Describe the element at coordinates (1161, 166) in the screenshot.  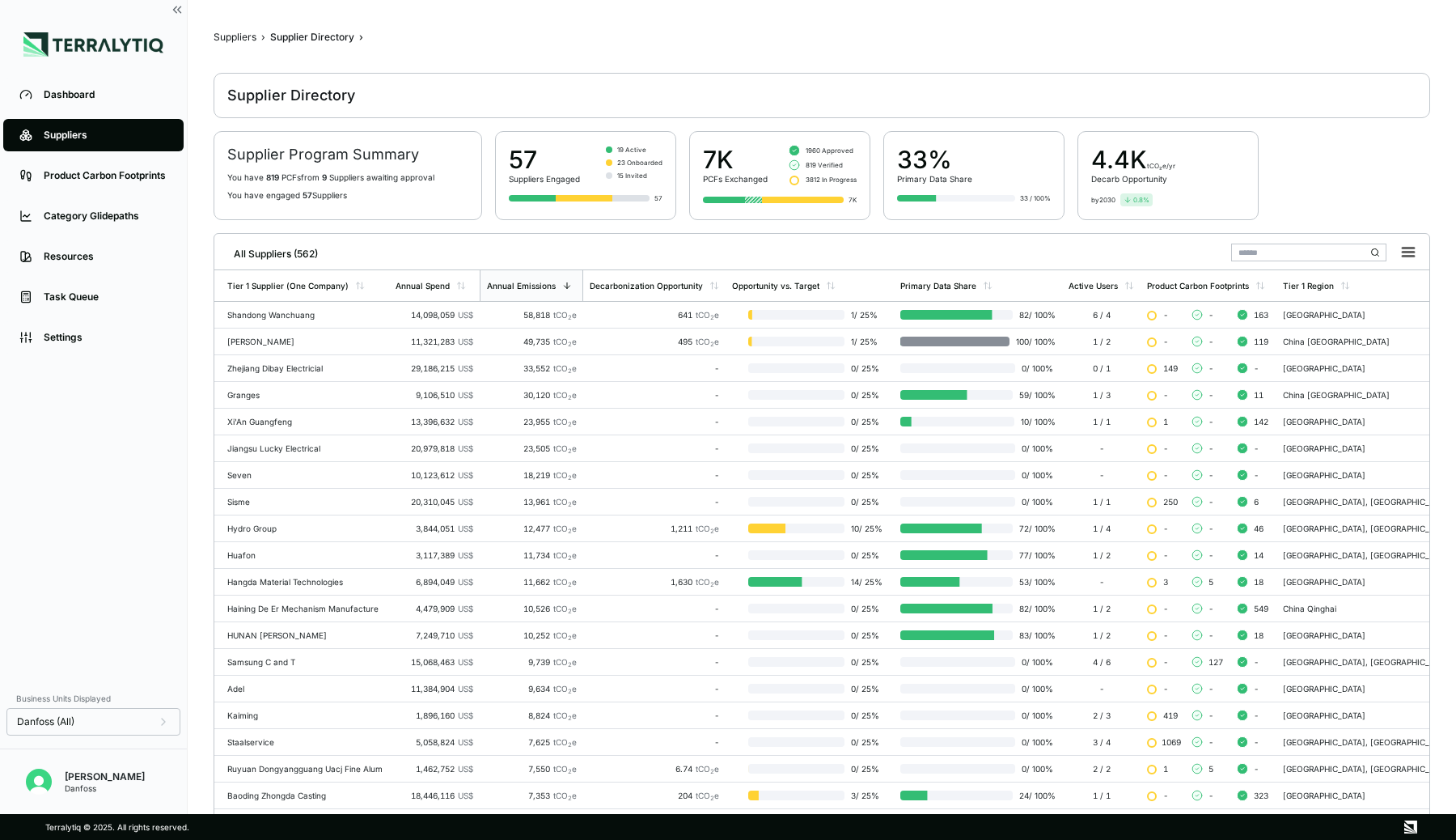
I see `span: tCO₂e/yr` at that location.